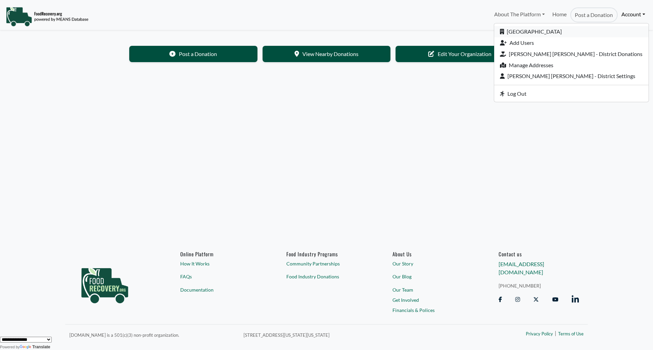 This screenshot has height=350, width=653. I want to click on a: Manage Addresses, so click(571, 65).